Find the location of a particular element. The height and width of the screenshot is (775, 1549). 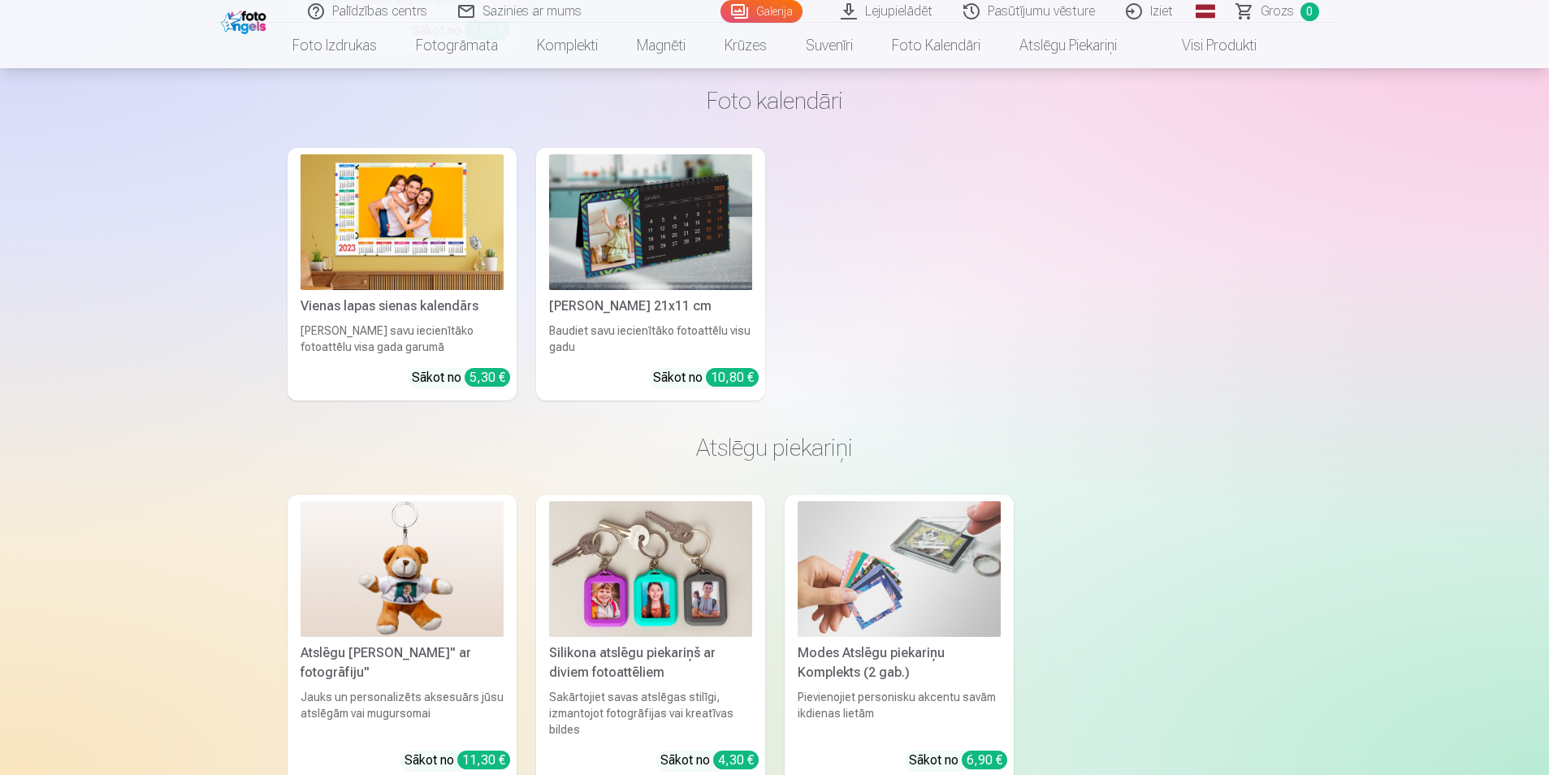

a: Visi produkti is located at coordinates (1206, 45).